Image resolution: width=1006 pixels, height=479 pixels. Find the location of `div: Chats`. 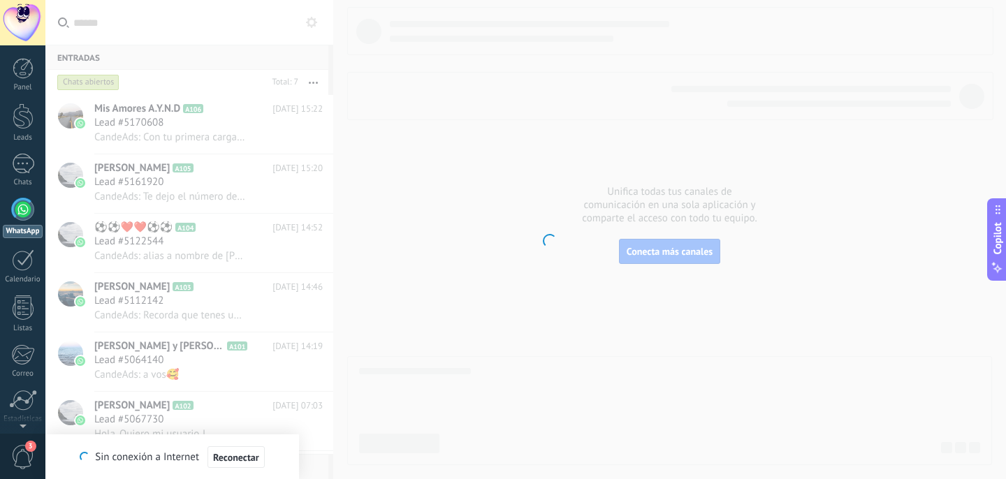

div: Chats is located at coordinates (23, 182).